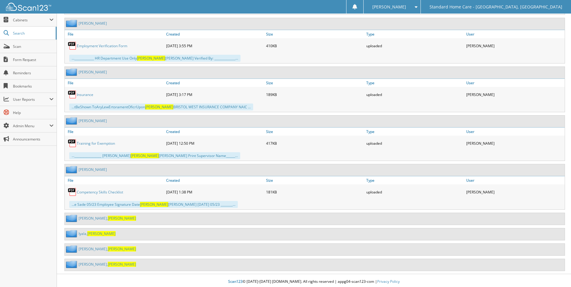 This screenshot has width=571, height=287. What do you see at coordinates (33, 46) in the screenshot?
I see `span: Scan` at bounding box center [33, 46].